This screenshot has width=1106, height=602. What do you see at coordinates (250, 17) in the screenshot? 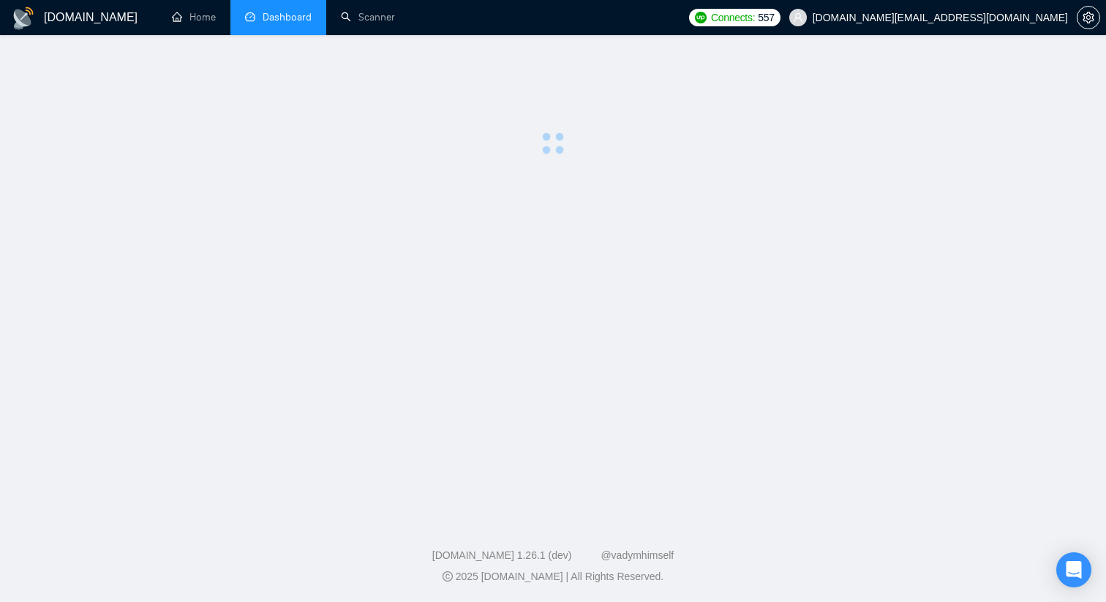
I see `span: dashboard` at bounding box center [250, 17].